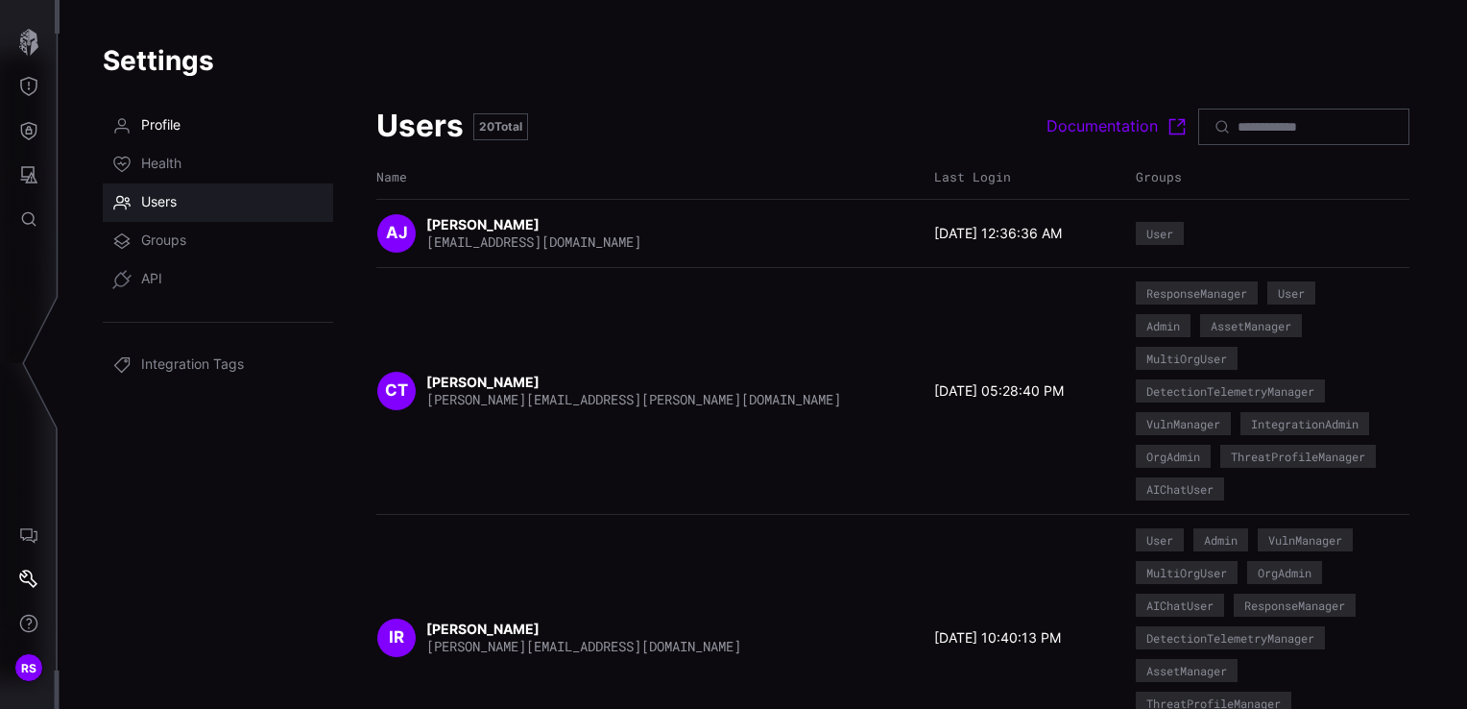 The image size is (1467, 709). What do you see at coordinates (420, 126) in the screenshot?
I see `h2: Users` at bounding box center [420, 126].